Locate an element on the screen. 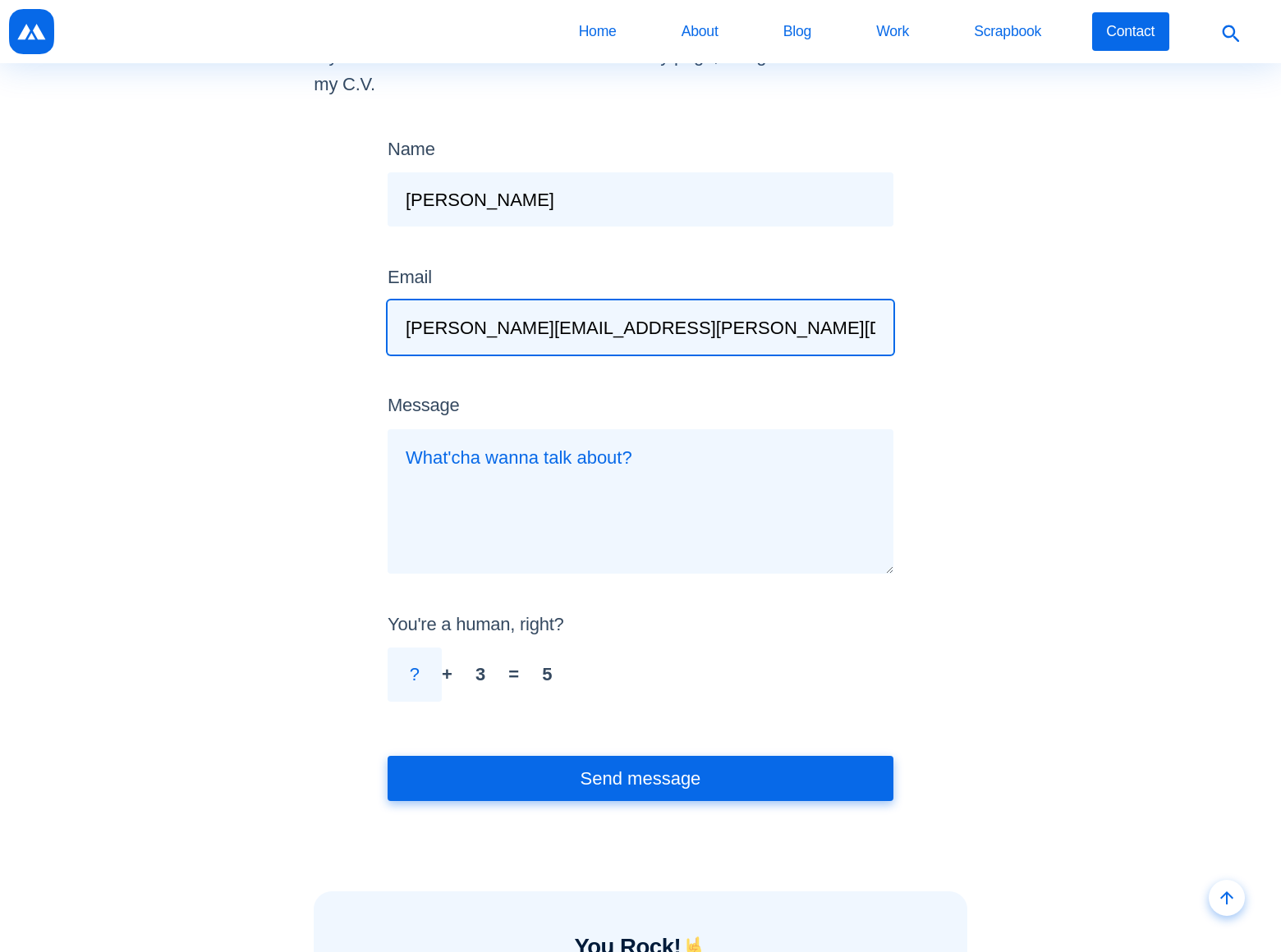 This screenshot has height=952, width=1281. nav: Main menu is located at coordinates (900, 31).